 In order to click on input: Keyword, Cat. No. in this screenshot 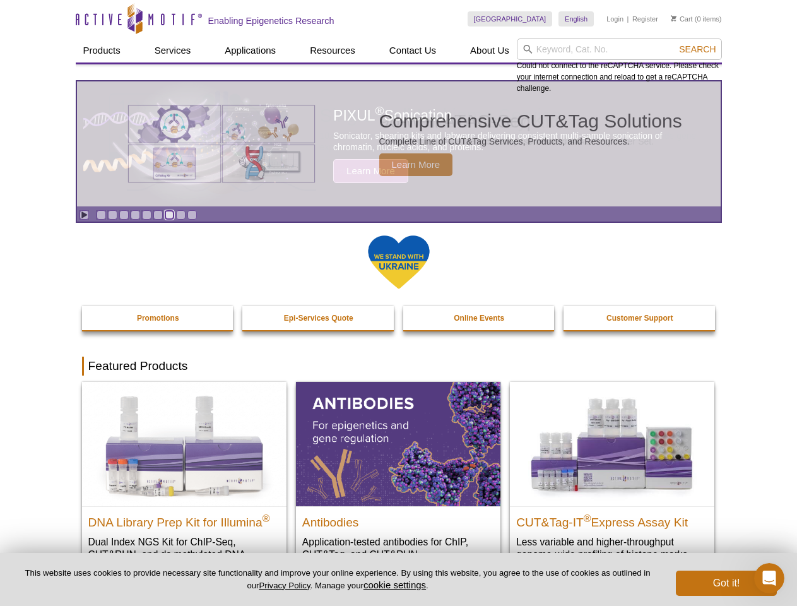, I will do `click(619, 49)`.